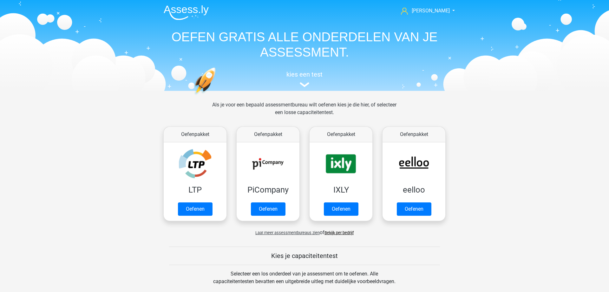 This screenshot has width=609, height=292. What do you see at coordinates (305, 230) in the screenshot?
I see `div: of` at bounding box center [305, 230].